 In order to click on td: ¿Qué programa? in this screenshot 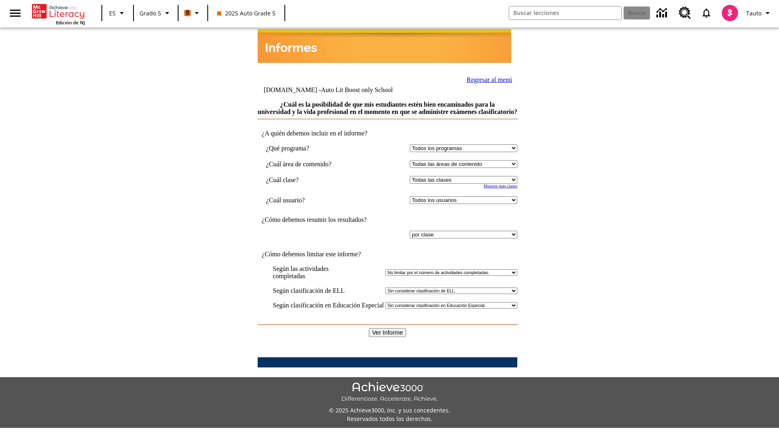, I will do `click(313, 148)`.